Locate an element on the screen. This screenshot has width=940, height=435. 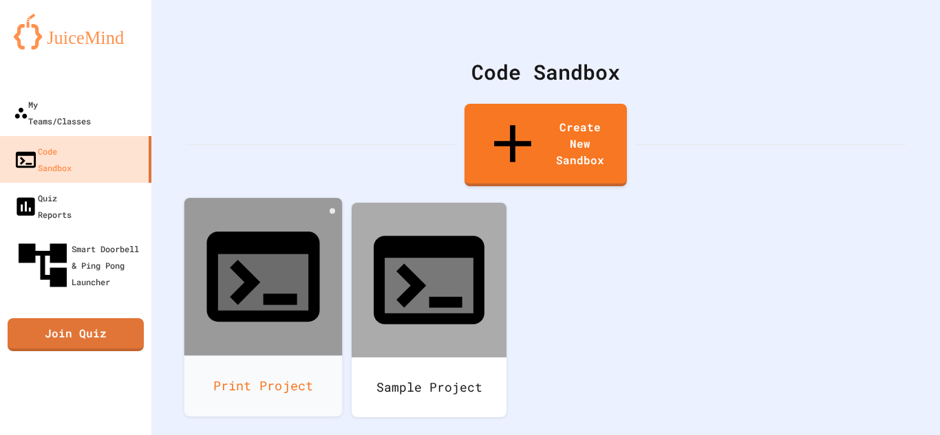
div: Smart Doorbell & Ping Pong Launcher is located at coordinates (80, 266).